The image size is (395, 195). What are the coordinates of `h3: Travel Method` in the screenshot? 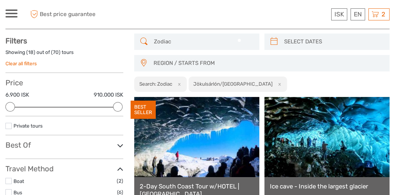 It's located at (64, 169).